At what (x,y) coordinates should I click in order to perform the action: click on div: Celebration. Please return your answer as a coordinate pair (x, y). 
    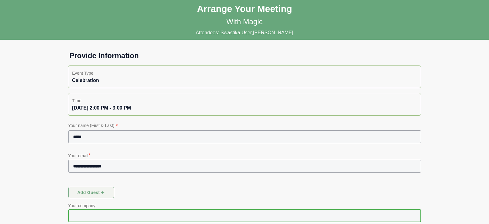
    Looking at the image, I should click on (245, 81).